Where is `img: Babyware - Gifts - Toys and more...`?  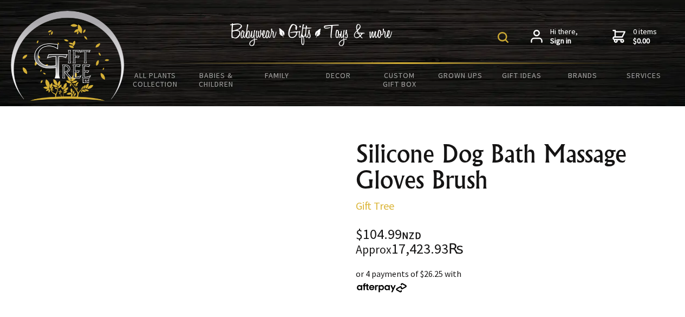
img: Babyware - Gifts - Toys and more... is located at coordinates (68, 56).